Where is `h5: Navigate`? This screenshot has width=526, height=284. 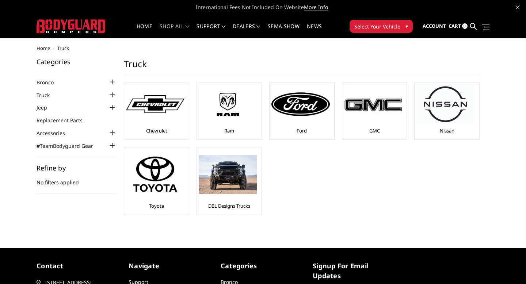
h5: Navigate is located at coordinates (171, 266).